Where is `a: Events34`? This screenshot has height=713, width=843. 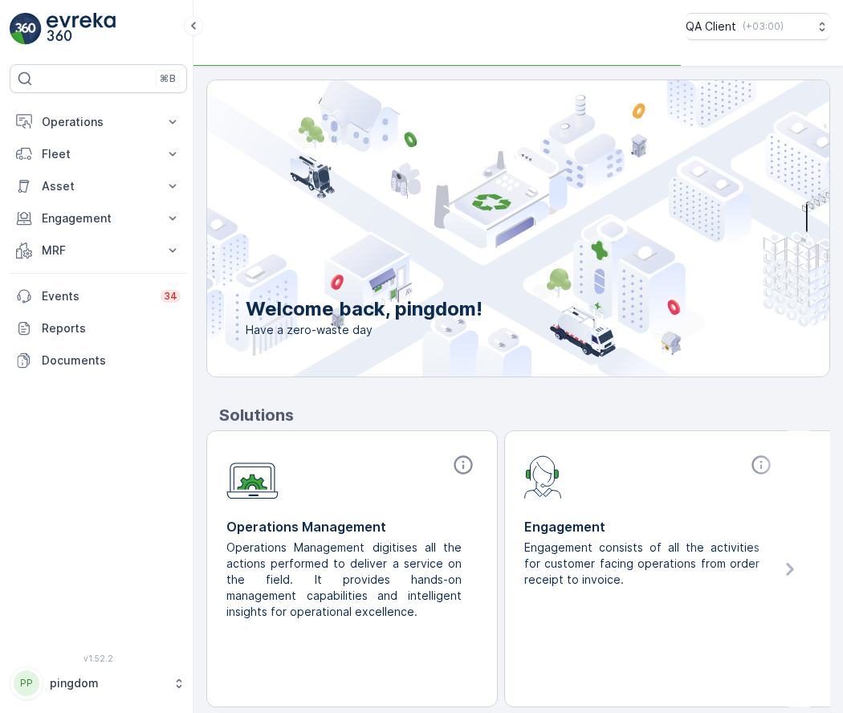 a: Events34 is located at coordinates (98, 296).